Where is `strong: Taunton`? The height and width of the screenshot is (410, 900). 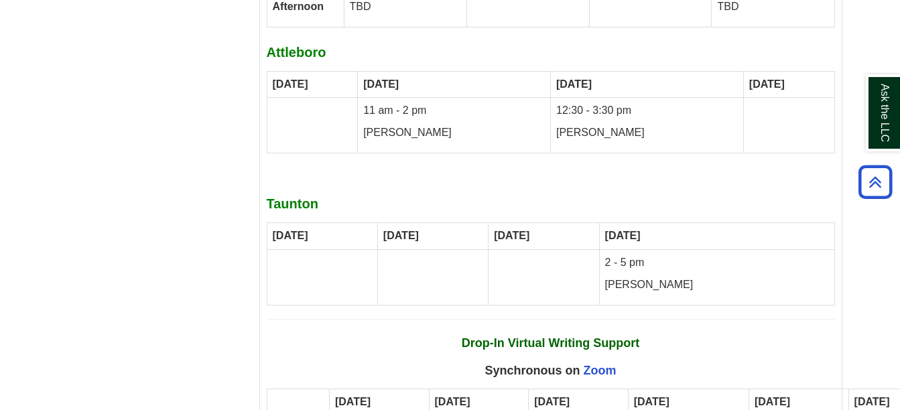 strong: Taunton is located at coordinates (292, 204).